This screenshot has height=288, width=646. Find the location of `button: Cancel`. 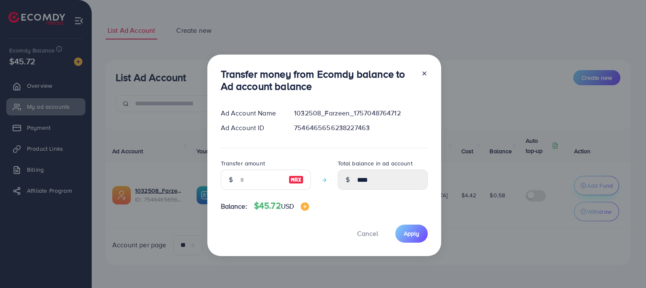

button: Cancel is located at coordinates (367, 234).